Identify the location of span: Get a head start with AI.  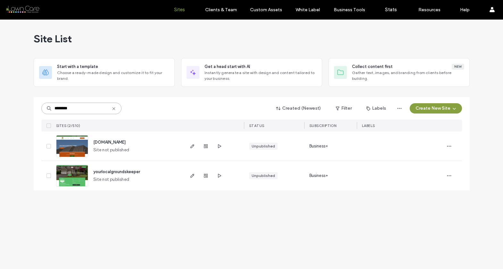
(227, 67).